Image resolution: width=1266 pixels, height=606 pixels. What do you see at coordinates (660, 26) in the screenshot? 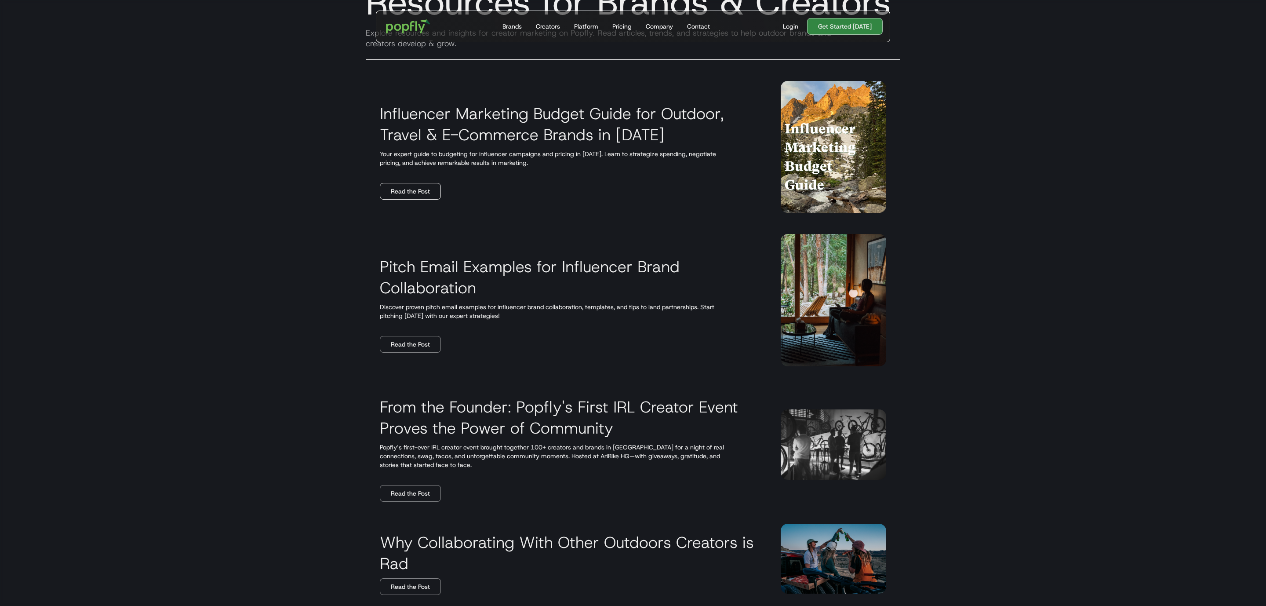
I see `div: Company` at bounding box center [660, 26].